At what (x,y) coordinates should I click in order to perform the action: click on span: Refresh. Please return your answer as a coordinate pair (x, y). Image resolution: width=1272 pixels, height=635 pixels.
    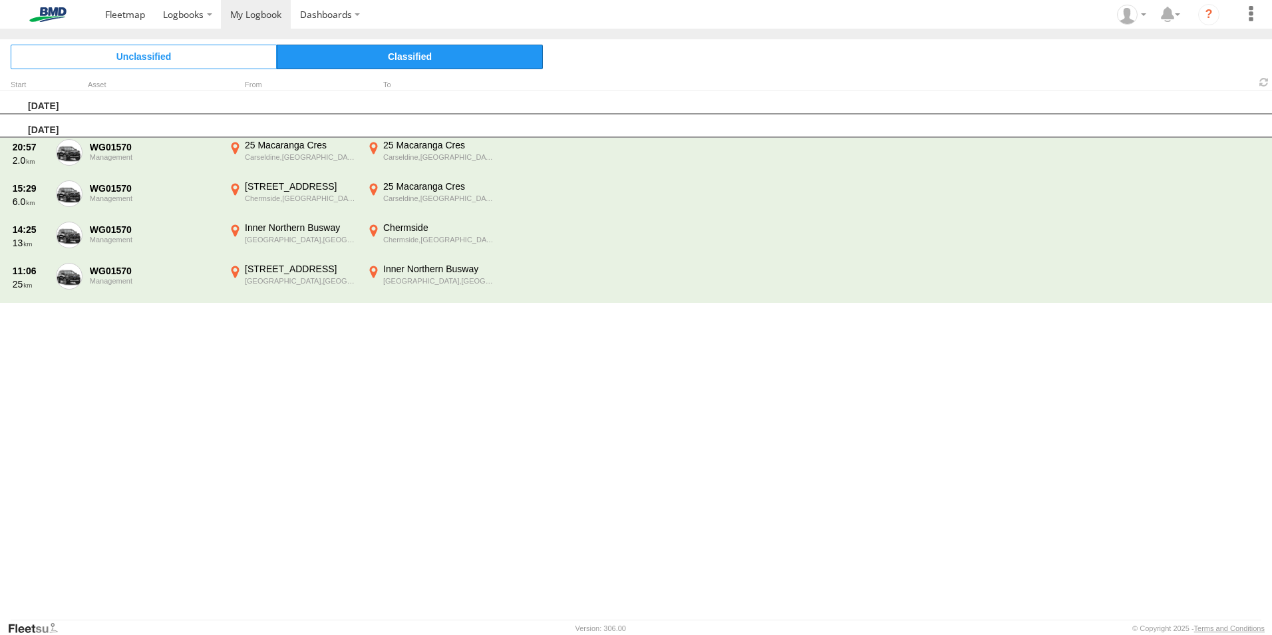
    Looking at the image, I should click on (1264, 82).